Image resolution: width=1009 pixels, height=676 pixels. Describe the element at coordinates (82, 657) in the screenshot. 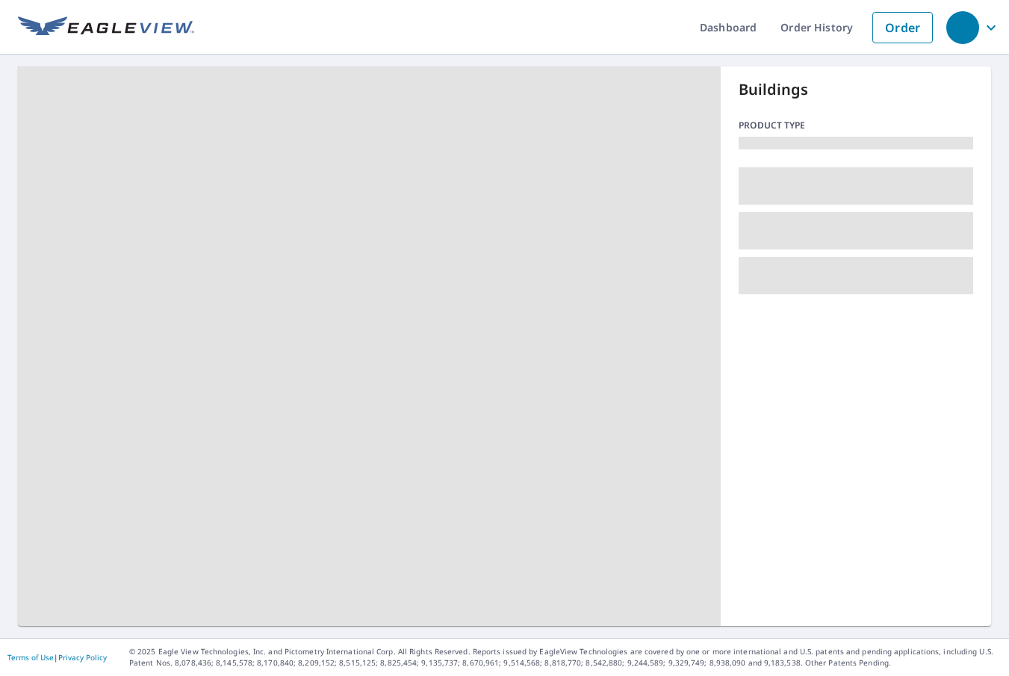

I see `a: Privacy Policy` at that location.